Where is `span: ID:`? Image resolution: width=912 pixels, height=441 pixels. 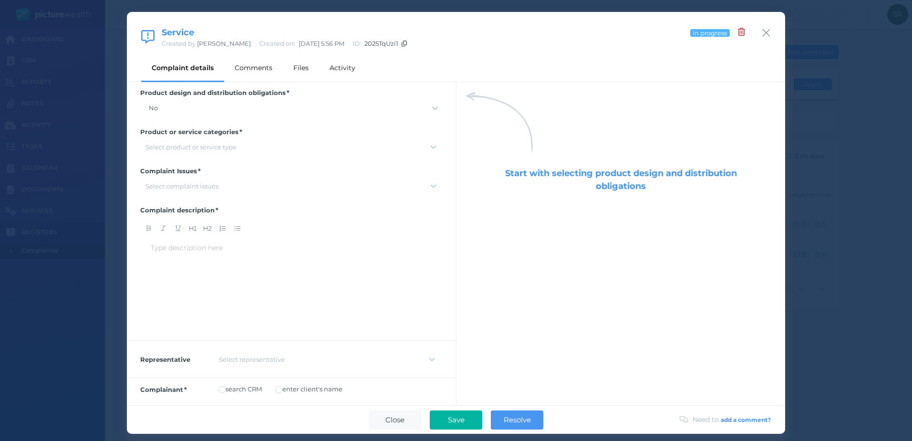
span: ID: is located at coordinates (357, 43).